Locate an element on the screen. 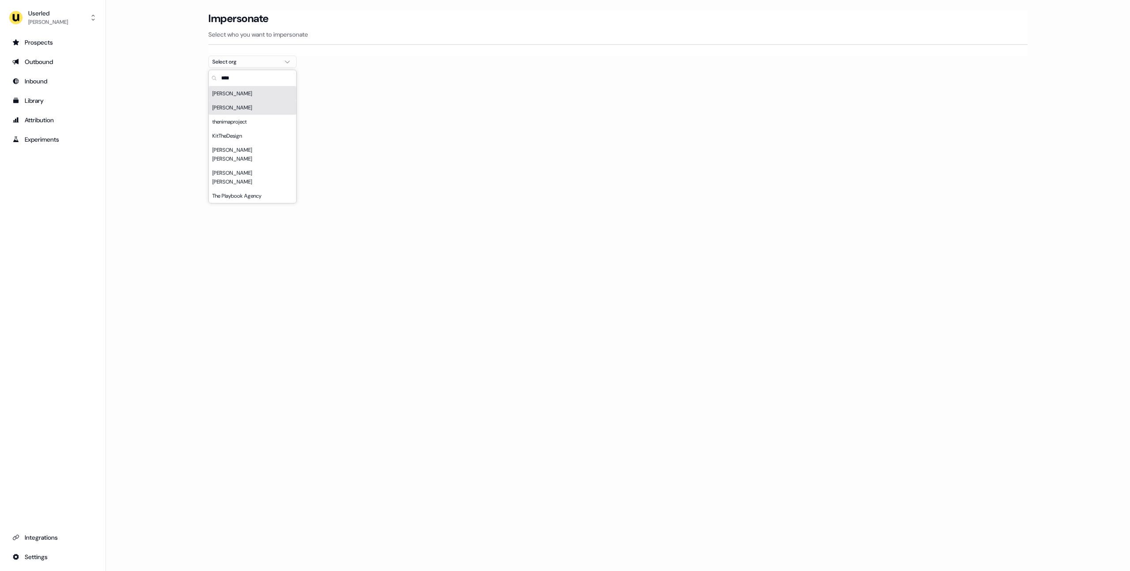 The height and width of the screenshot is (571, 1130). button: Go to integrations is located at coordinates (53, 557).